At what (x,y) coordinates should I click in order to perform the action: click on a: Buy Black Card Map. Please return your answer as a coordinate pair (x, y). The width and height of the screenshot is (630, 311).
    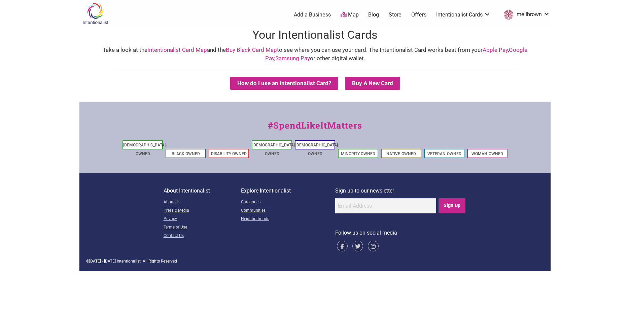
    Looking at the image, I should click on (251, 50).